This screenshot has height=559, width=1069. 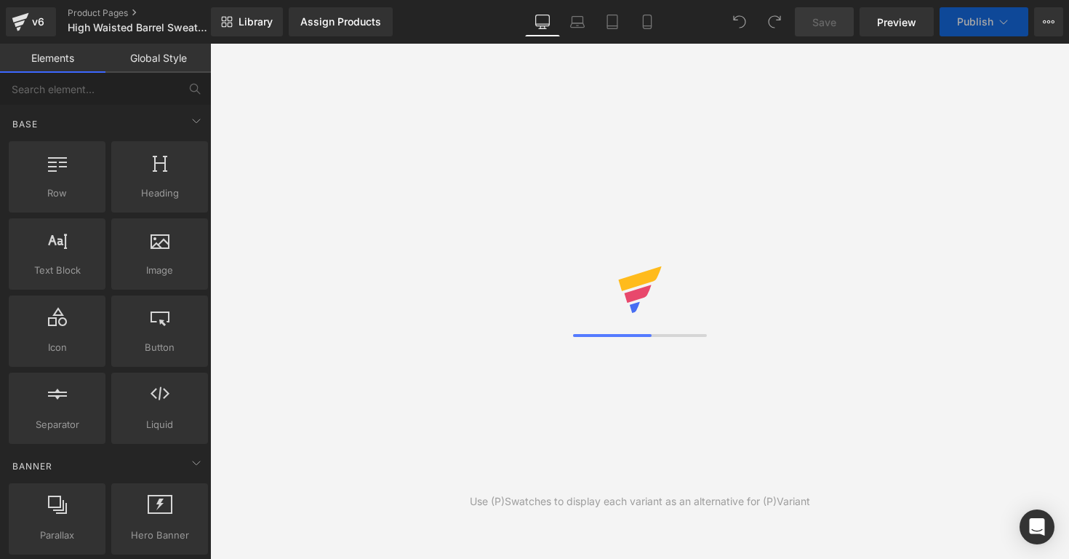 What do you see at coordinates (975, 22) in the screenshot?
I see `span: Publish` at bounding box center [975, 22].